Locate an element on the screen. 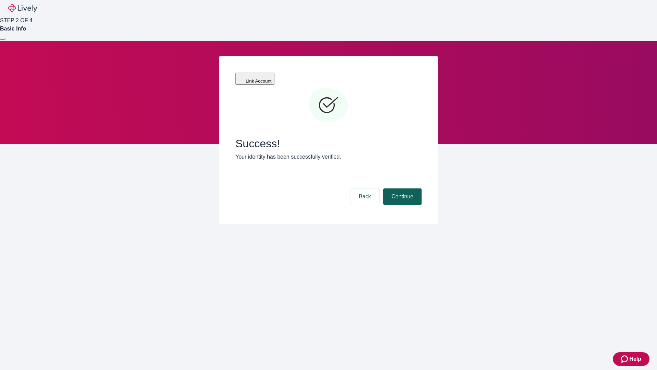 This screenshot has height=370, width=657. button: Link Account is located at coordinates (255, 78).